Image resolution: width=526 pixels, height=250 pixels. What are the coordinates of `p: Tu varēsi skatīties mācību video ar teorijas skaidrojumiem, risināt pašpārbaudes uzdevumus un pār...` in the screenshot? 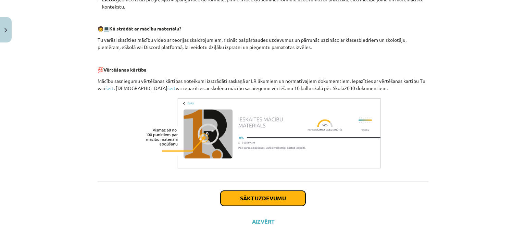 It's located at (263, 44).